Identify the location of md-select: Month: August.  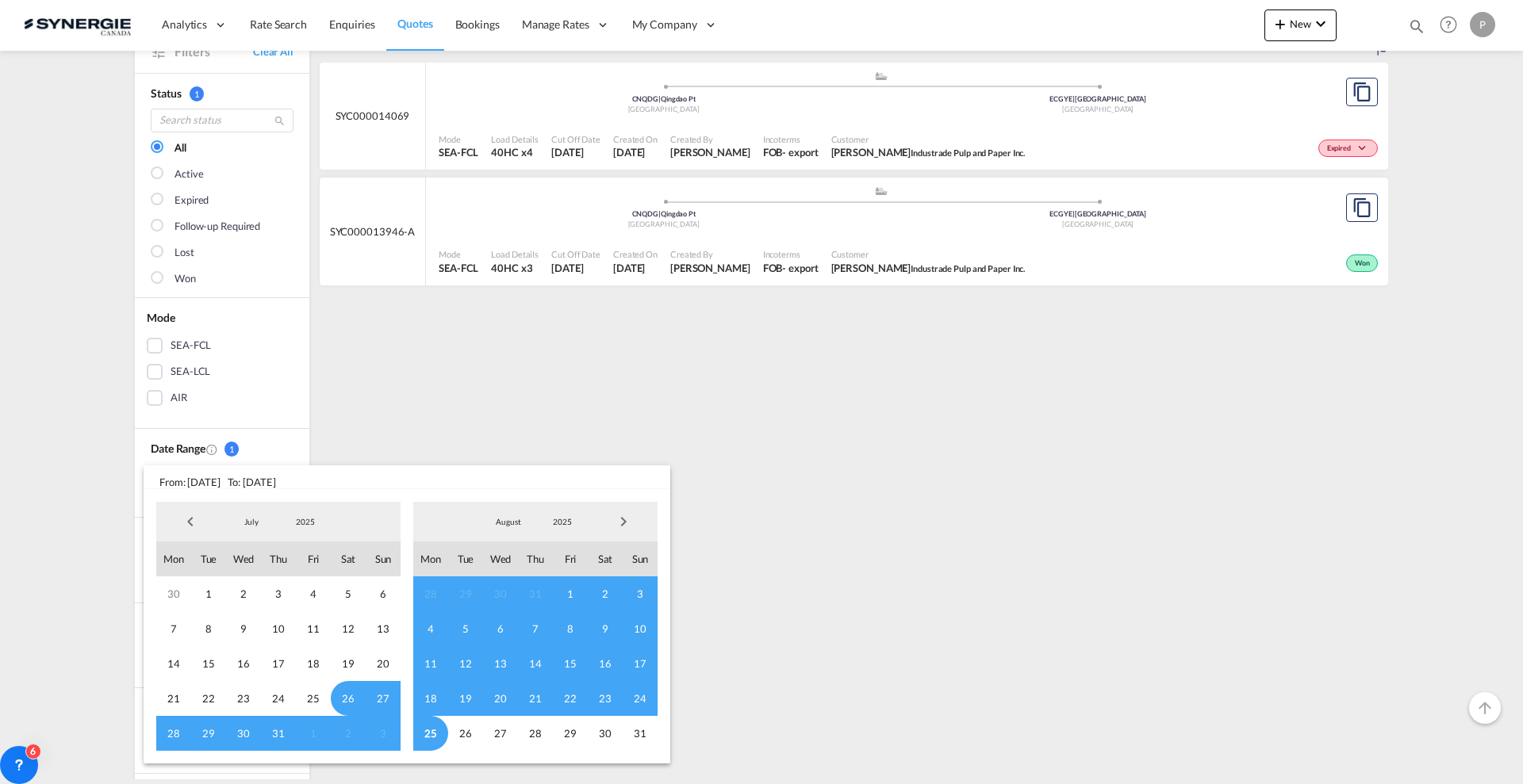
(508, 522).